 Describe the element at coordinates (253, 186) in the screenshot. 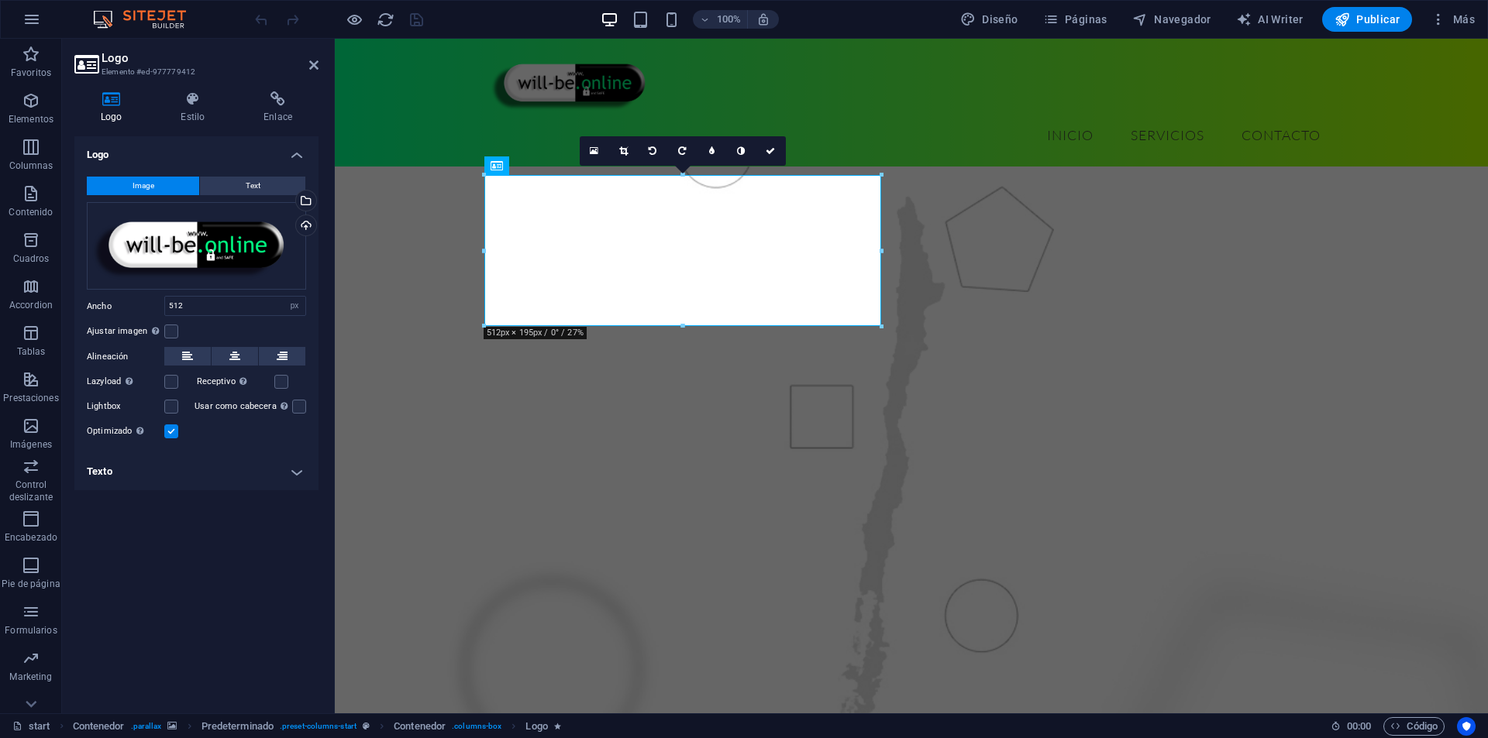

I see `button: Text` at that location.